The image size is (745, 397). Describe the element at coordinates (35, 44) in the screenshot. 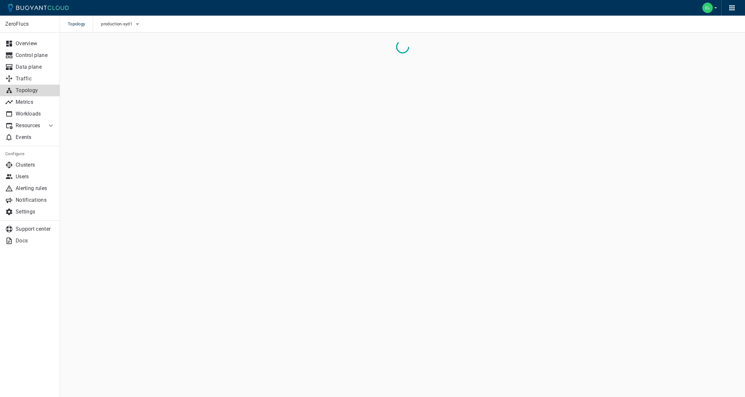

I see `p: Overview` at that location.